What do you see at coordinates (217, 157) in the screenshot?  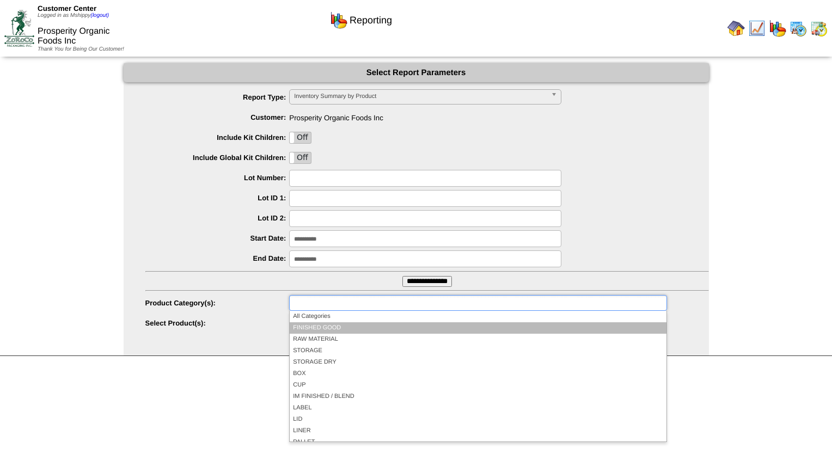 I see `label: Include Global Kit Children:` at bounding box center [217, 157].